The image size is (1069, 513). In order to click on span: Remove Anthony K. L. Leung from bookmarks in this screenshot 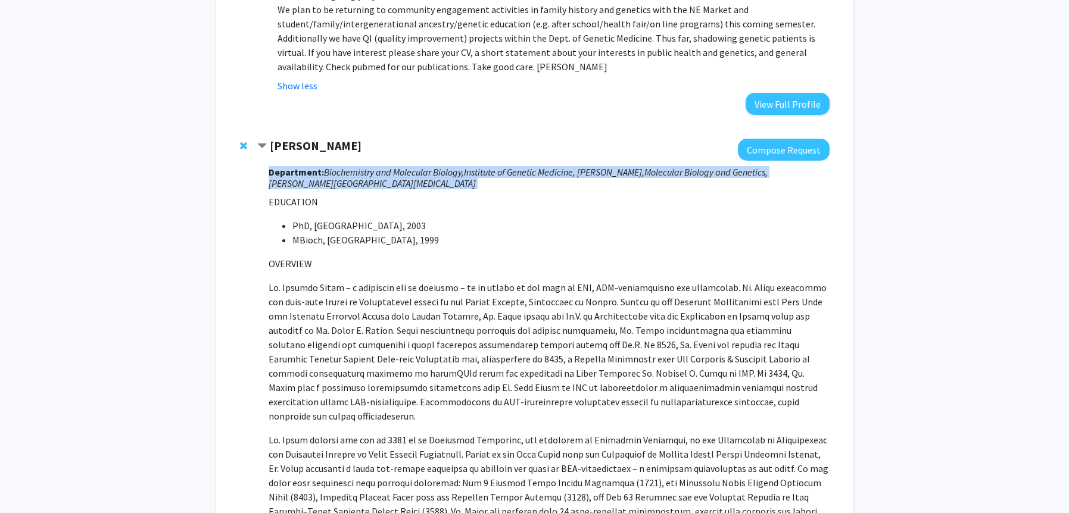, I will do `click(244, 146)`.